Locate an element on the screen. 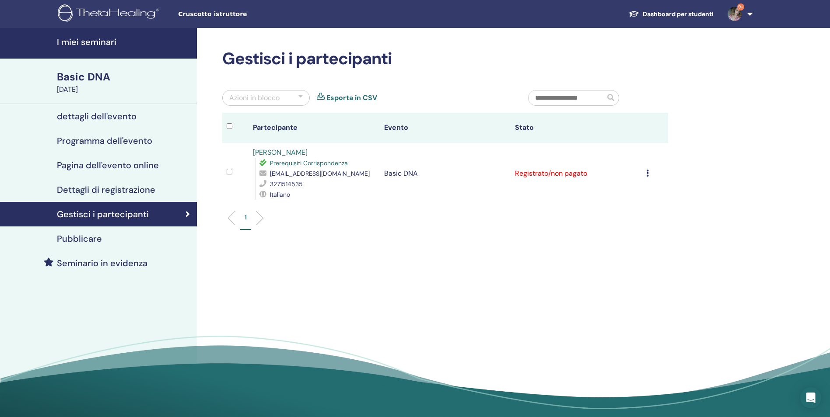 This screenshot has width=830, height=417. span: 3271514535 is located at coordinates (286, 184).